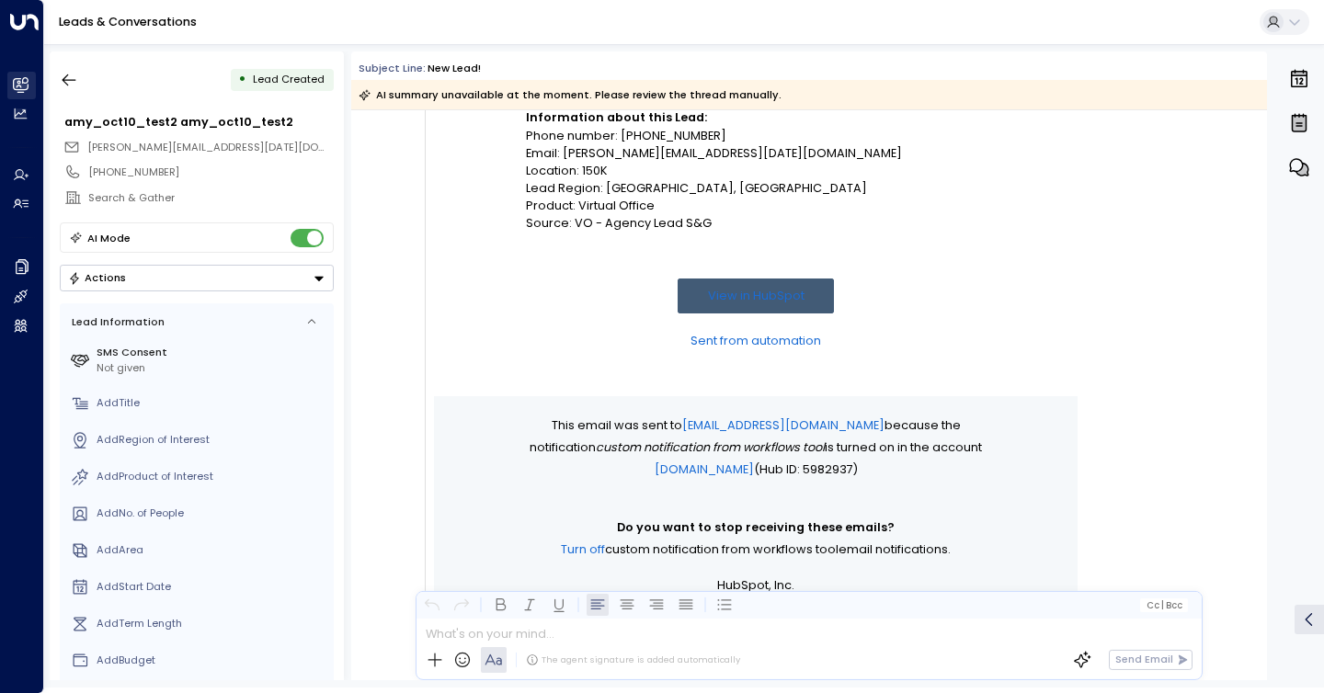 This screenshot has width=1324, height=693. I want to click on div: The agent signature is added automatically, so click(632, 660).